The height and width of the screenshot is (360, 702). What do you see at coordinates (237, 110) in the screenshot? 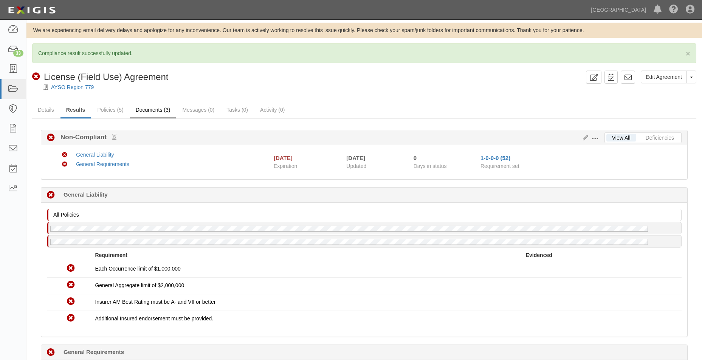
I see `a: Tasks (0)` at bounding box center [237, 110].